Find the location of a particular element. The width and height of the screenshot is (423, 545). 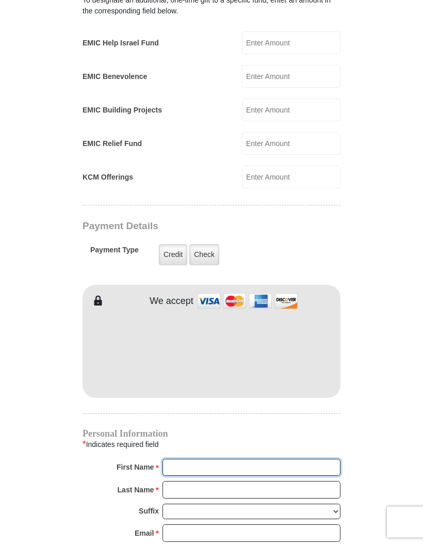

label: Check is located at coordinates (204, 255).